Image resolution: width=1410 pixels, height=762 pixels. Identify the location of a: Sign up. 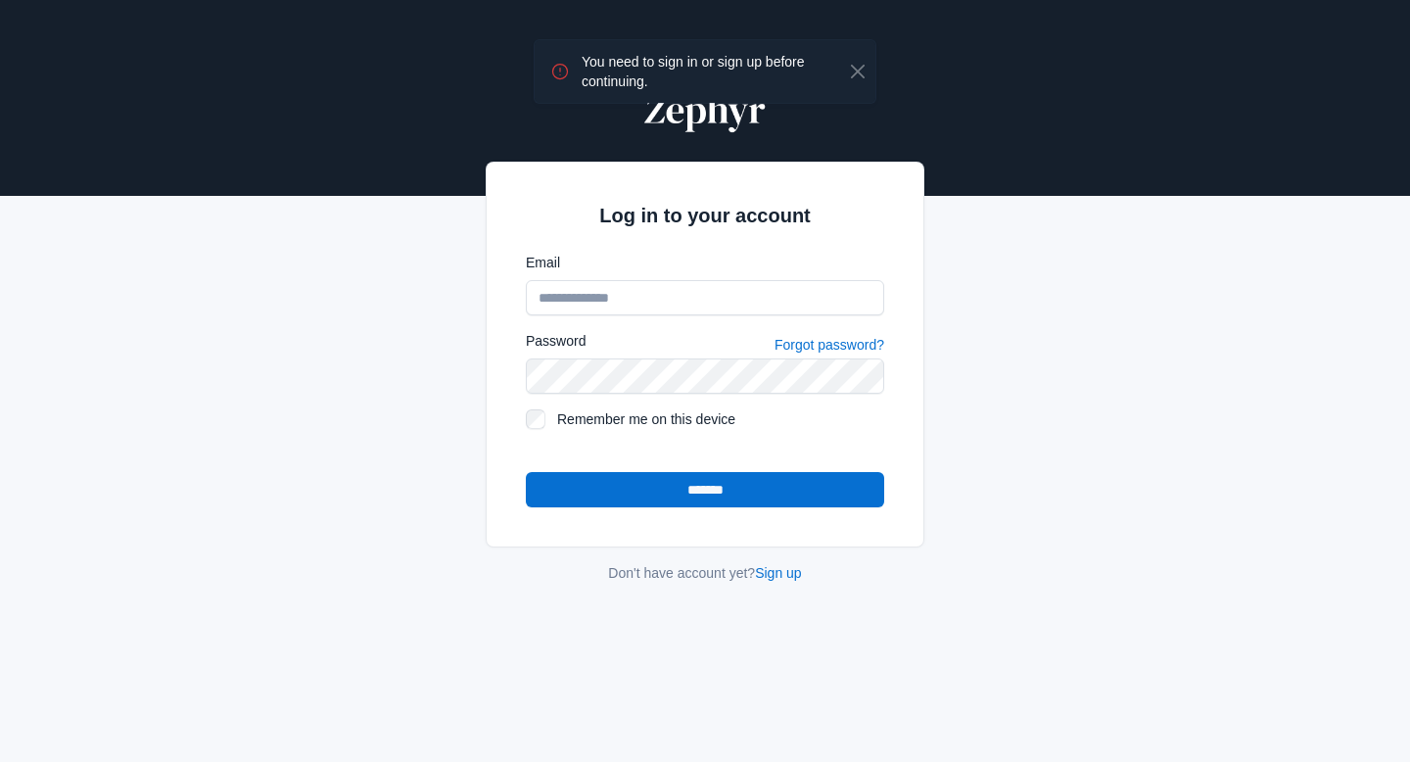
(778, 573).